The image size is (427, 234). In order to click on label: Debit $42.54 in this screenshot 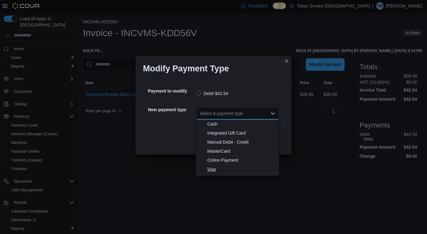, I will do `click(212, 94)`.